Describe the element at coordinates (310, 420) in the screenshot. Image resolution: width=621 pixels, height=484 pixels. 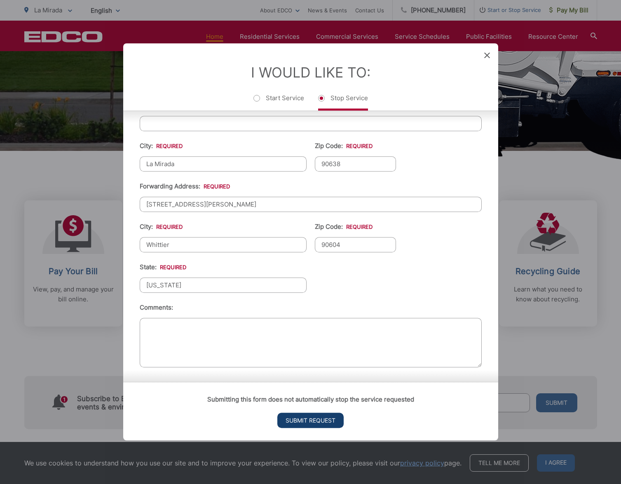
I see `input: Submit Request` at that location.